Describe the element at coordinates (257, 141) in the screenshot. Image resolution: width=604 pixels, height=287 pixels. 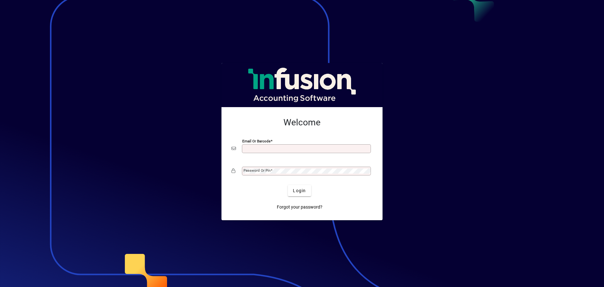
I see `mat-label: Email or Barcode` at that location.